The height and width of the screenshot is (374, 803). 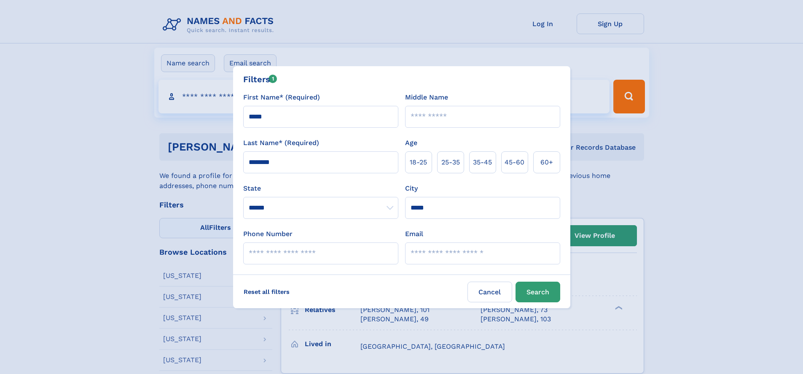 What do you see at coordinates (414, 234) in the screenshot?
I see `label: Email` at bounding box center [414, 234].